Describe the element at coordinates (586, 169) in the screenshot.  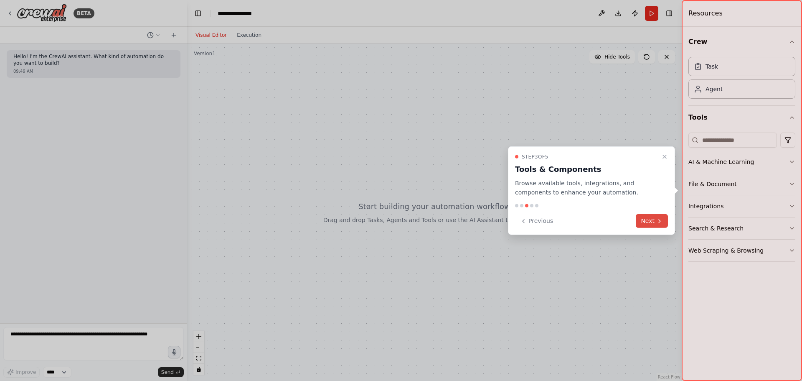
I see `h3: Tools & Components` at that location.